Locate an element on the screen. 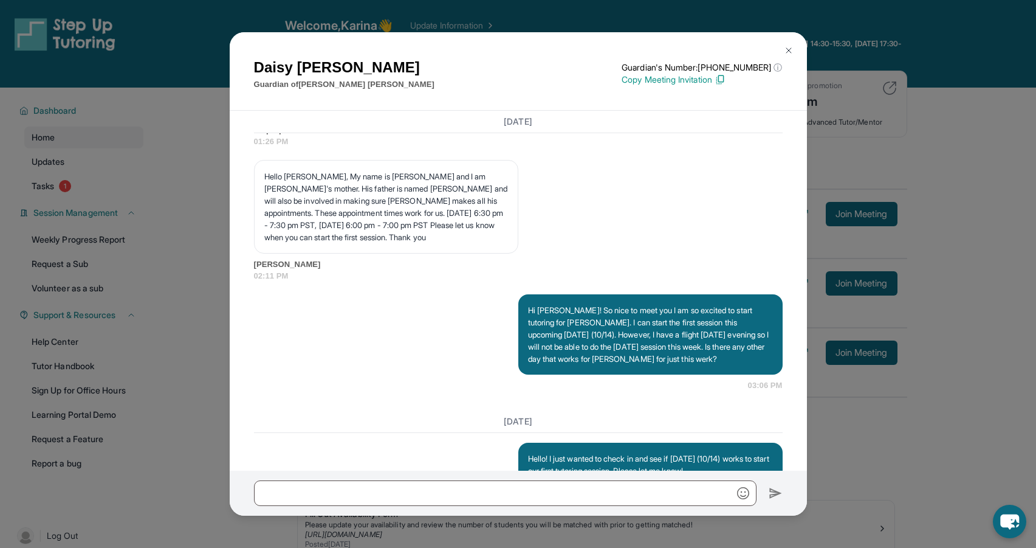 The height and width of the screenshot is (548, 1036). img: Copy Icon is located at coordinates (720, 80).